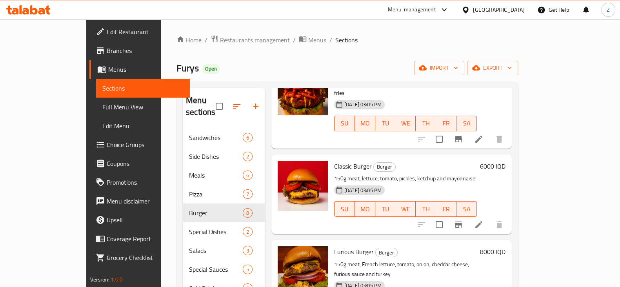 The width and height of the screenshot is (620, 287). Describe the element at coordinates (406, 88) in the screenshot. I see `p: 150g meat, French lettuce, cheese, jalapeno and takies french fries` at that location.